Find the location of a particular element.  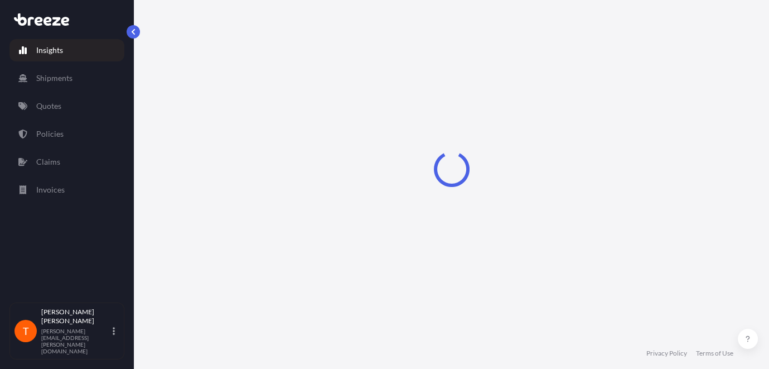

a: Quotes is located at coordinates (67, 106).